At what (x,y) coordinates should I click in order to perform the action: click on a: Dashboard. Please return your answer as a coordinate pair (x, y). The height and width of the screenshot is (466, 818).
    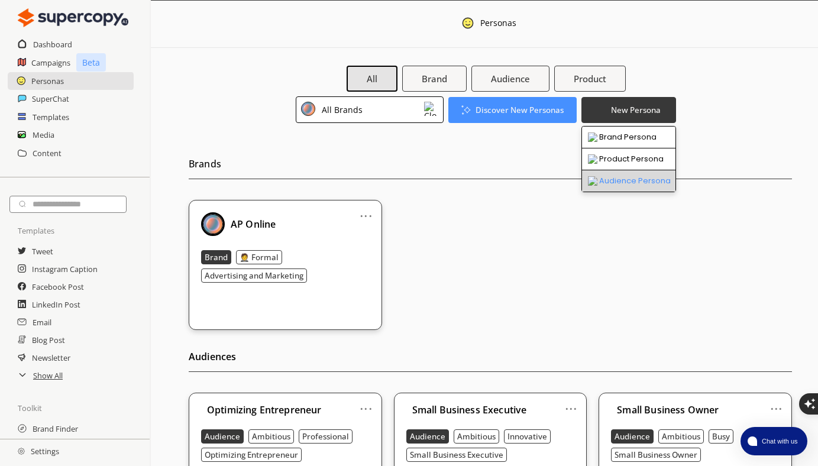
    Looking at the image, I should click on (53, 44).